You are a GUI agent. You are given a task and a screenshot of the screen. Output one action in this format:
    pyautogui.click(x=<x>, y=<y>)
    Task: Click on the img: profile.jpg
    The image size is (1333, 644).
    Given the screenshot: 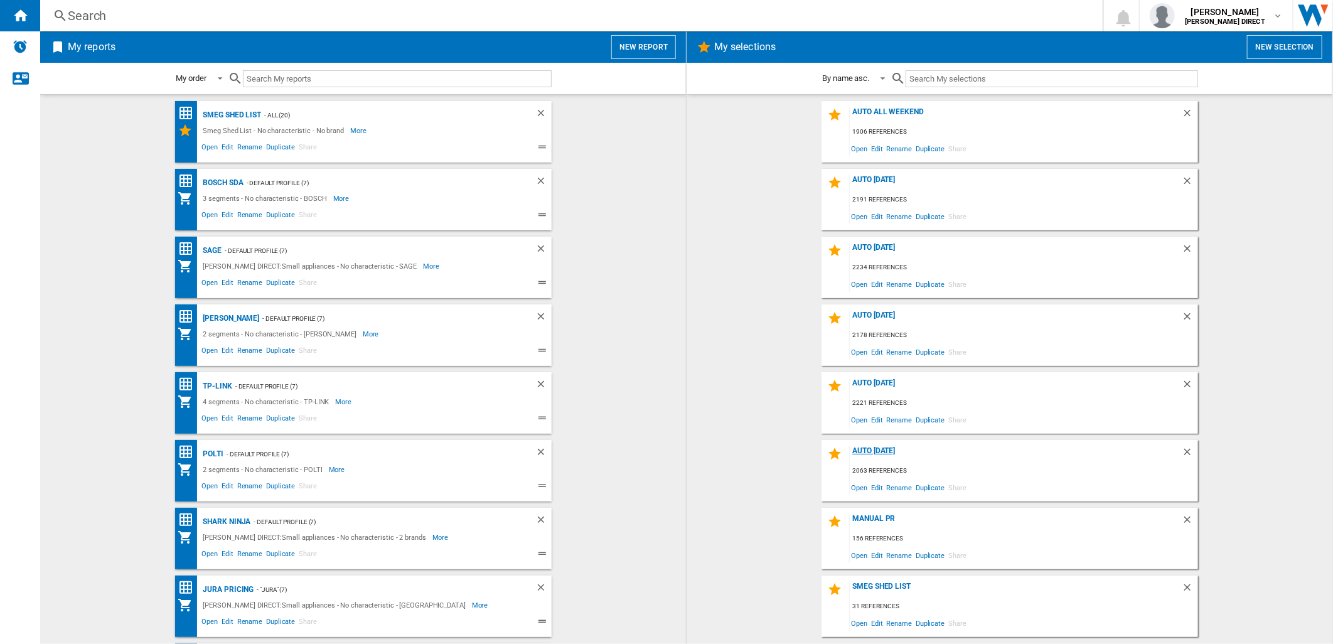 What is the action you would take?
    pyautogui.click(x=1163, y=16)
    